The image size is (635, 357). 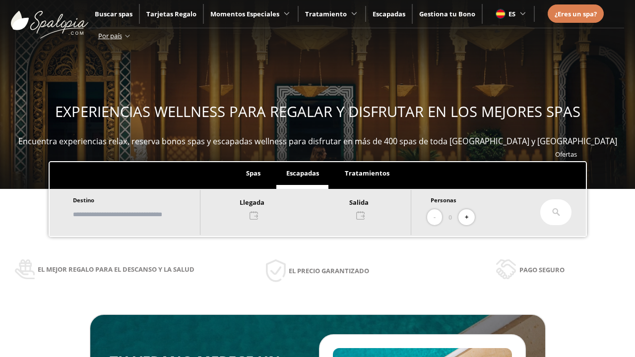 I want to click on span: ¿Eres un spa?, so click(x=576, y=14).